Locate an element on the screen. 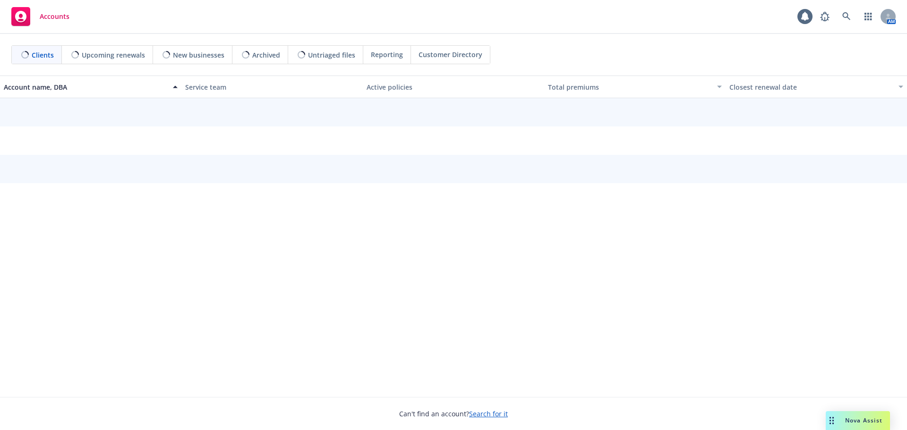  button: Active policies is located at coordinates (453, 87).